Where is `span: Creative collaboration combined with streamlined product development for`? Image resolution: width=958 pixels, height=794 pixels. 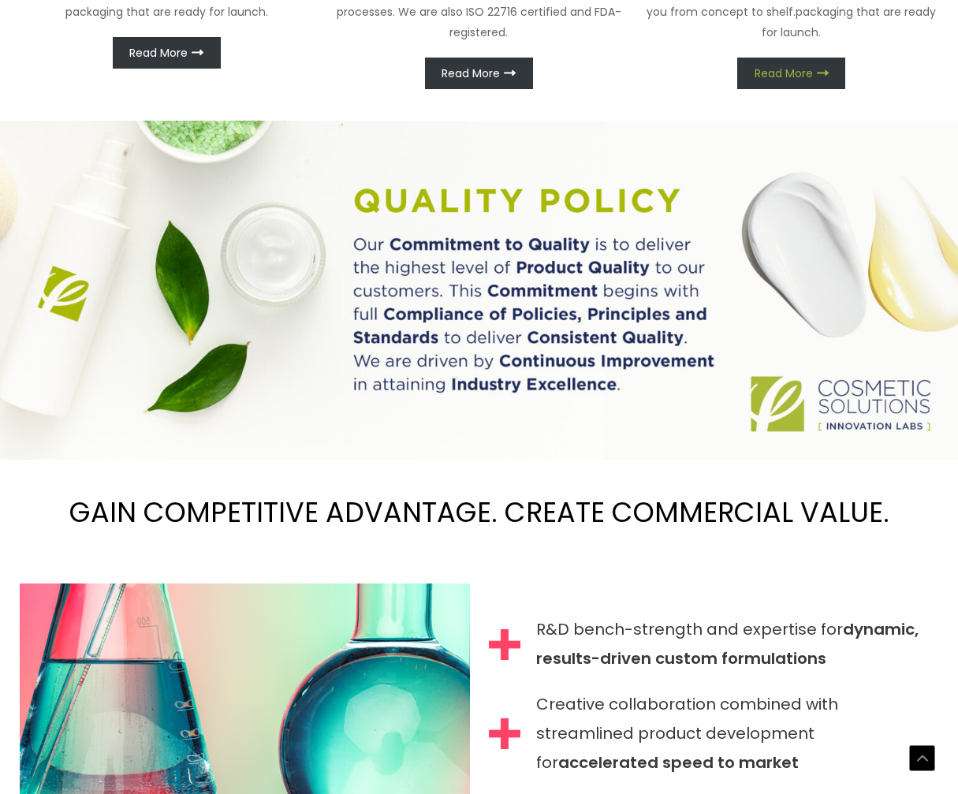
span: Creative collaboration combined with streamlined product development for is located at coordinates (737, 733).